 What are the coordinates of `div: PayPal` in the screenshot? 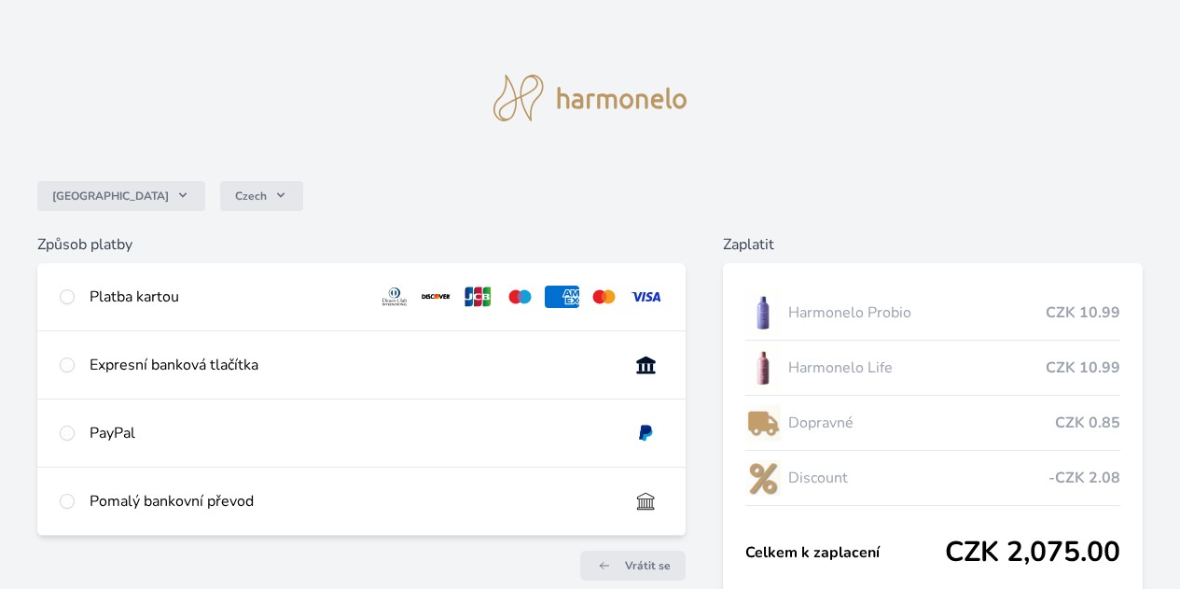 It's located at (352, 433).